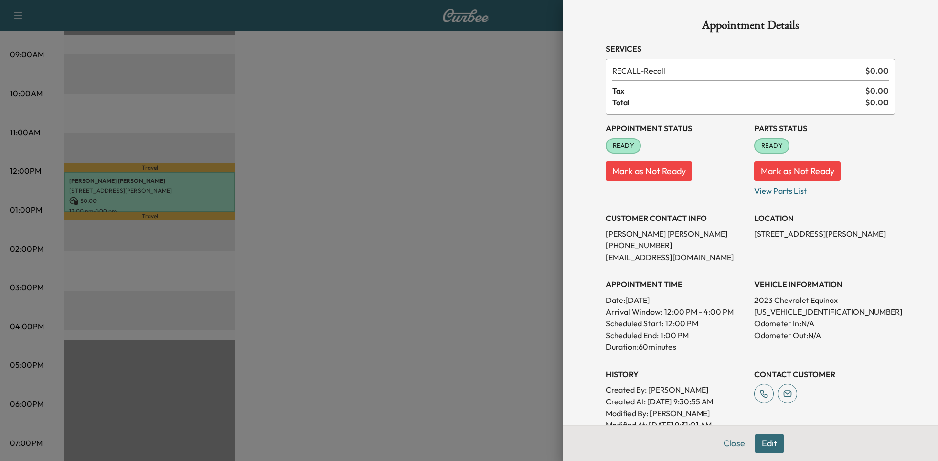 The width and height of the screenshot is (938, 461). Describe the element at coordinates (824, 375) in the screenshot. I see `h3: CONTACT CUSTOMER` at that location.